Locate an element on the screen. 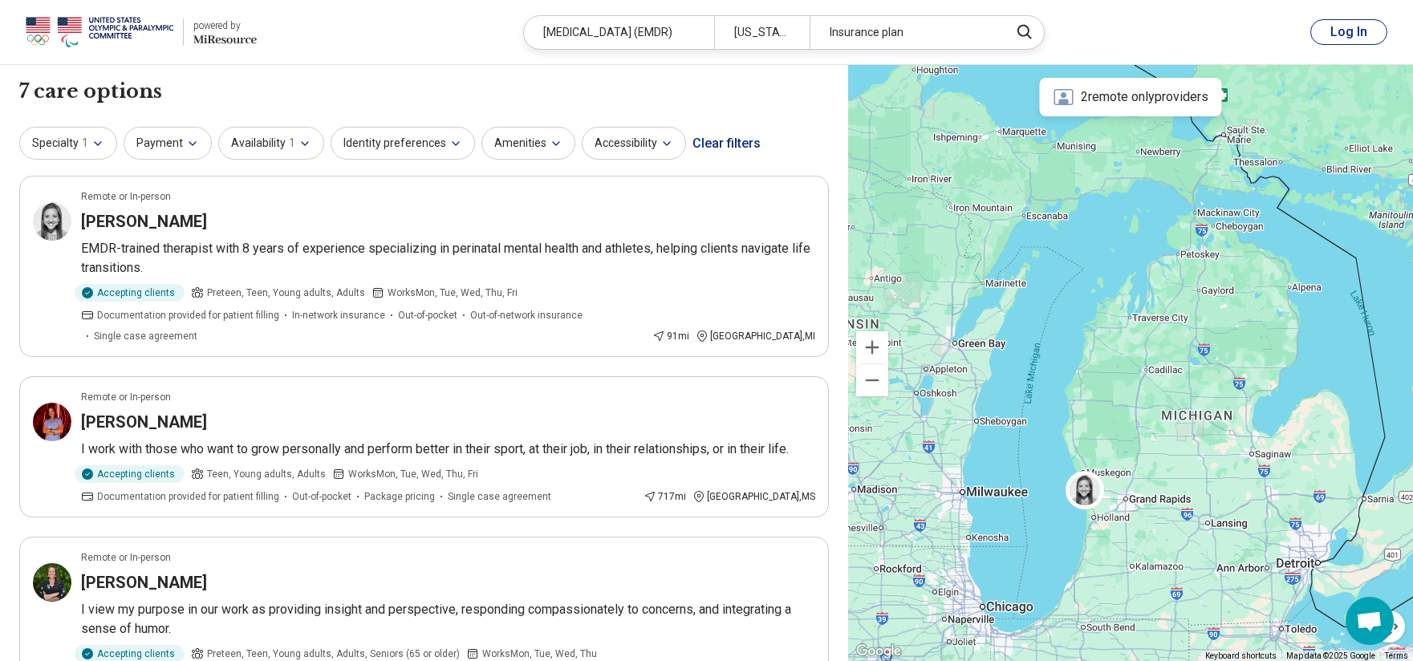  span: Map data ©2025 Google is located at coordinates (1330, 656).